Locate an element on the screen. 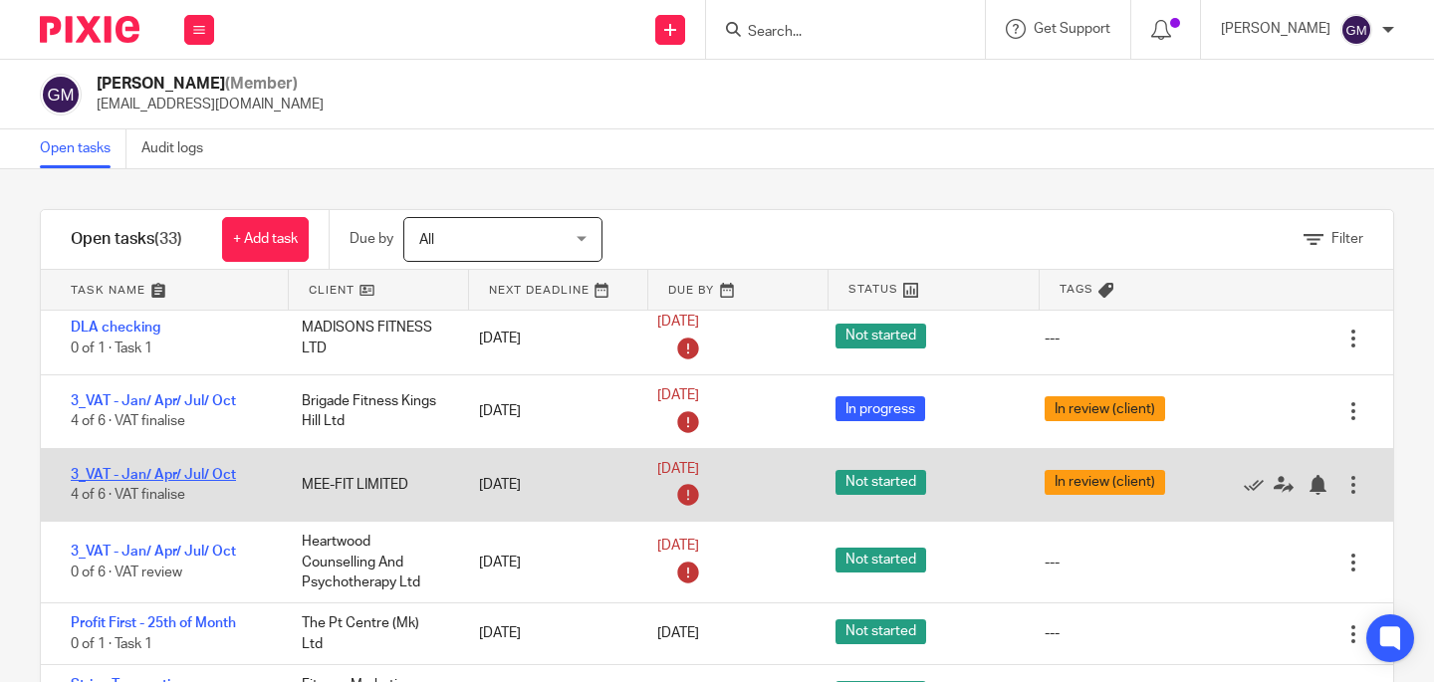 This screenshot has height=682, width=1434. div: MEE-FIT LIMITED is located at coordinates (370, 485).